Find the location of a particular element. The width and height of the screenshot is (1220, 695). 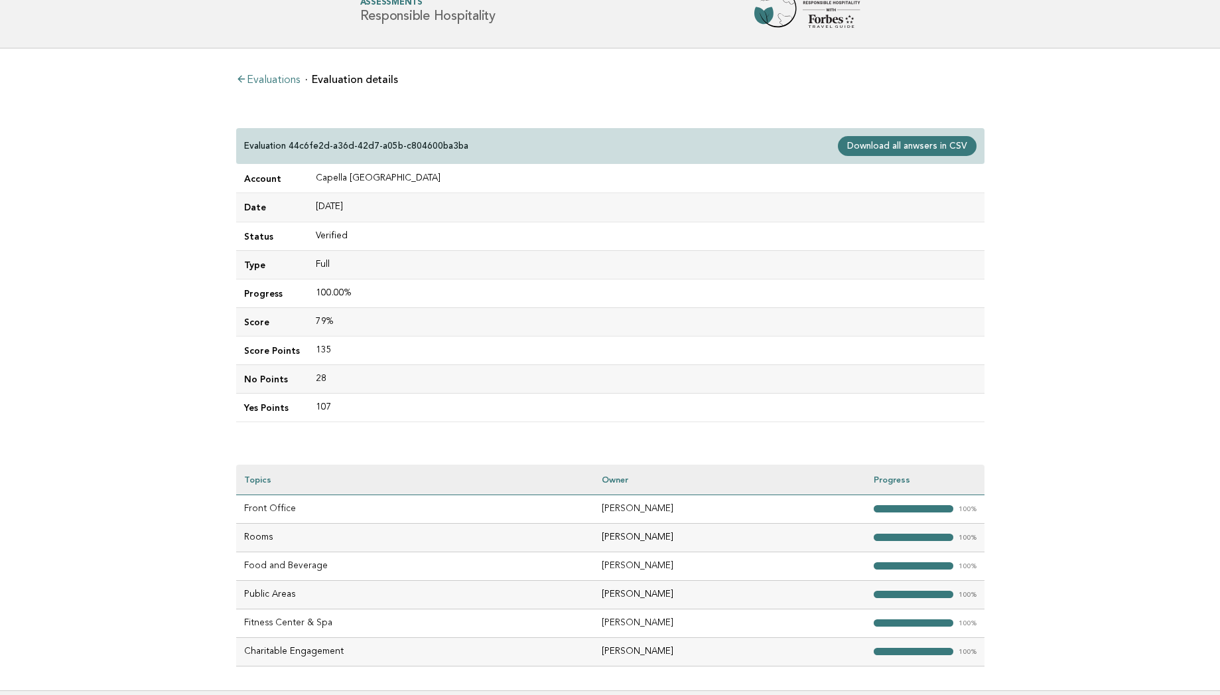

td: 107 is located at coordinates (646, 407).